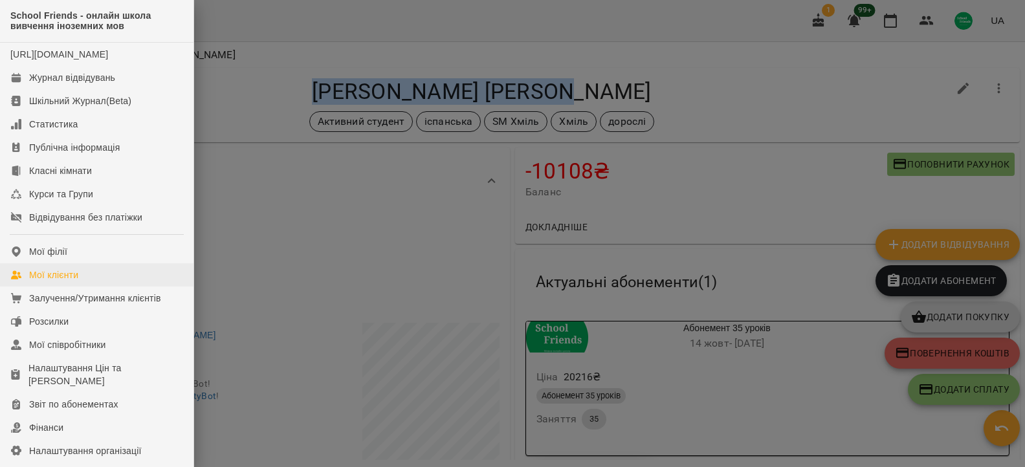  I want to click on div: Статистика, so click(54, 124).